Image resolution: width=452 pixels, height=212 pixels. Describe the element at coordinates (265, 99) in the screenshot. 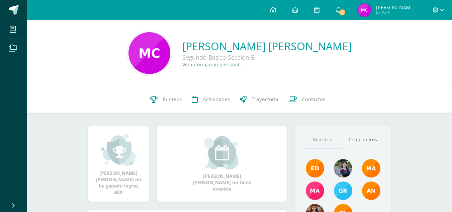

I see `span: Trayectoria` at that location.